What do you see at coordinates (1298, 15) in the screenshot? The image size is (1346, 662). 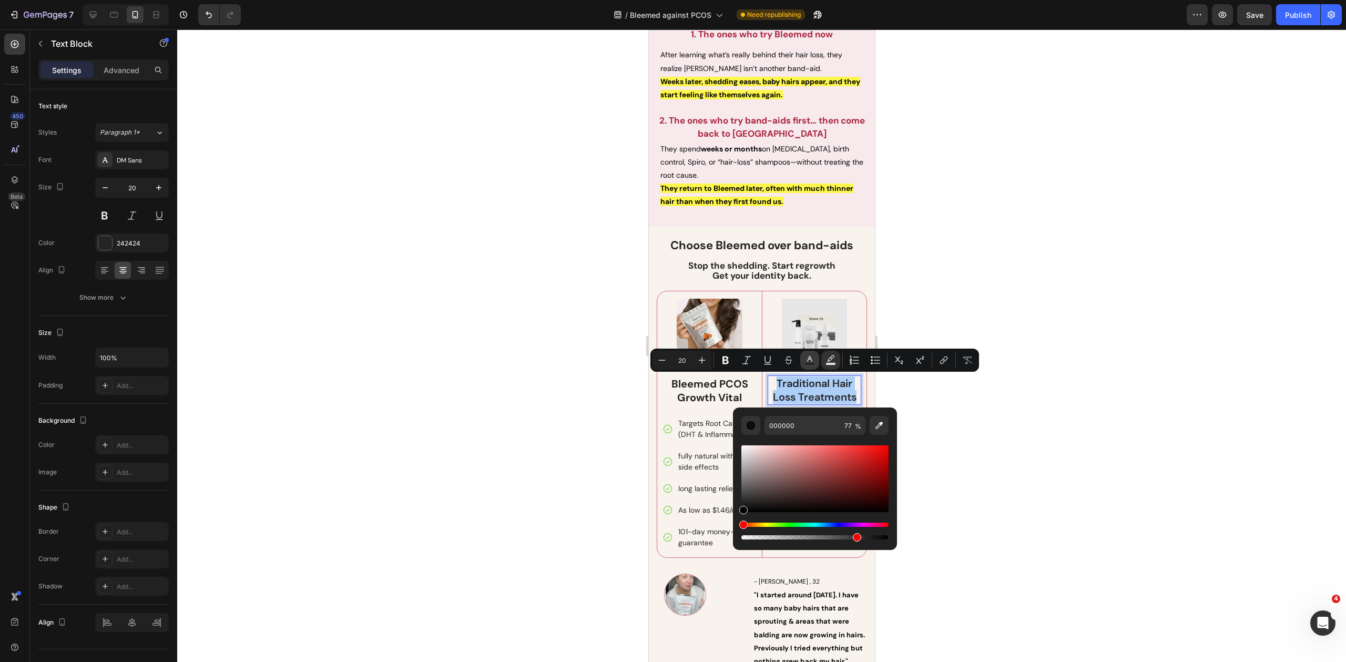 I see `div: Publish` at bounding box center [1298, 15].